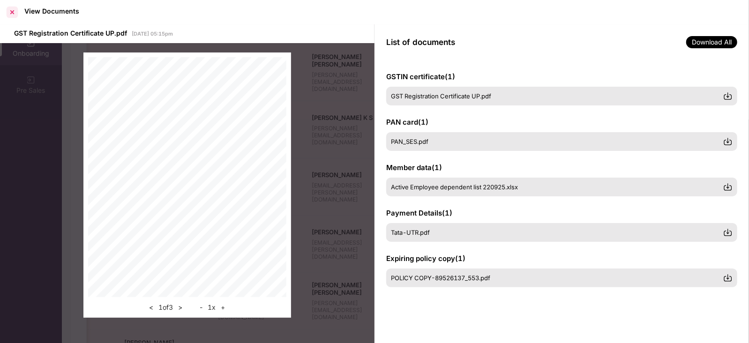 This screenshot has width=749, height=343. I want to click on span: List of documents, so click(421, 42).